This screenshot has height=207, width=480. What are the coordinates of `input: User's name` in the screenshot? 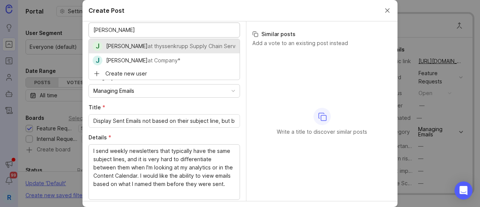 It's located at (164, 30).